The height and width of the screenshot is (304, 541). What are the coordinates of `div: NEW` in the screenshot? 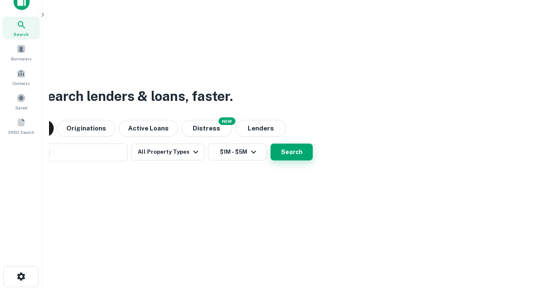 It's located at (227, 121).